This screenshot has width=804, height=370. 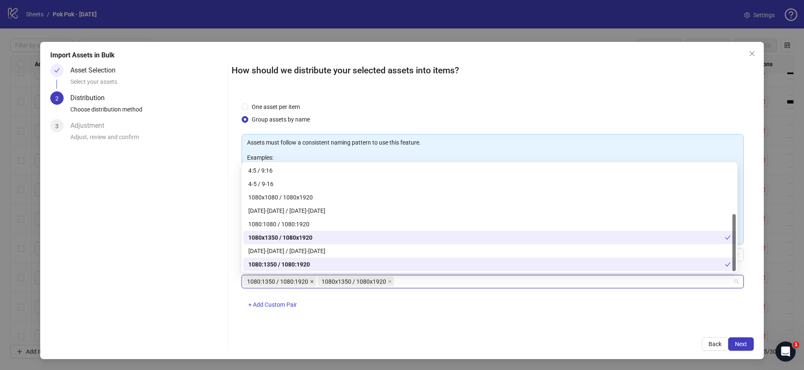 What do you see at coordinates (489, 211) in the screenshot?
I see `div: 1080-1080 / 1080-1920` at bounding box center [489, 211].